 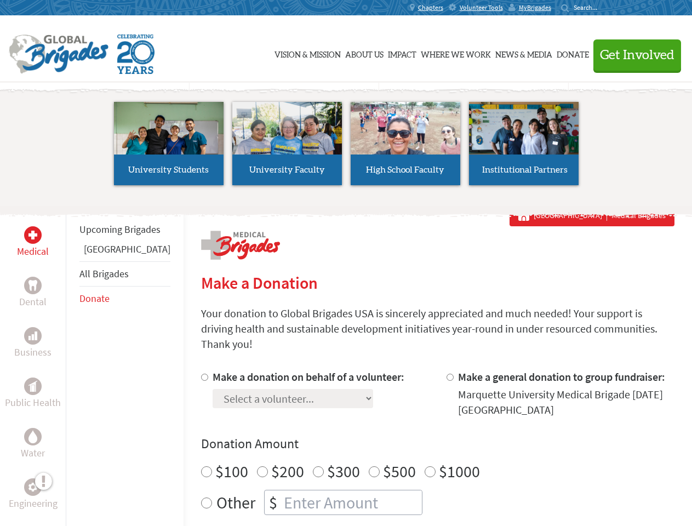 What do you see at coordinates (431, 8) in the screenshot?
I see `span: Chapters` at bounding box center [431, 8].